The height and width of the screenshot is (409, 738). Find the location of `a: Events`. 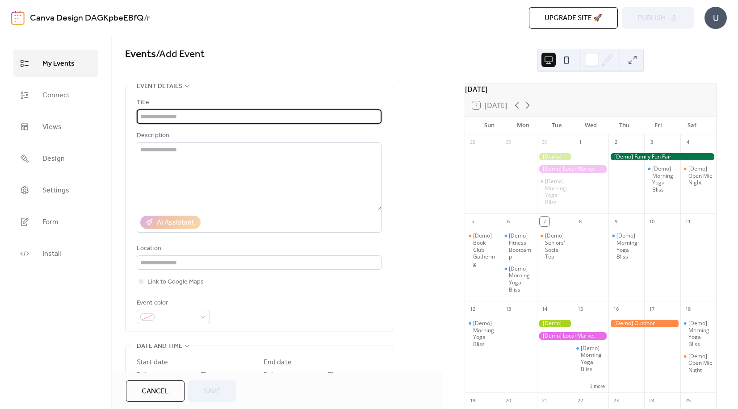

a: Events is located at coordinates (140, 55).